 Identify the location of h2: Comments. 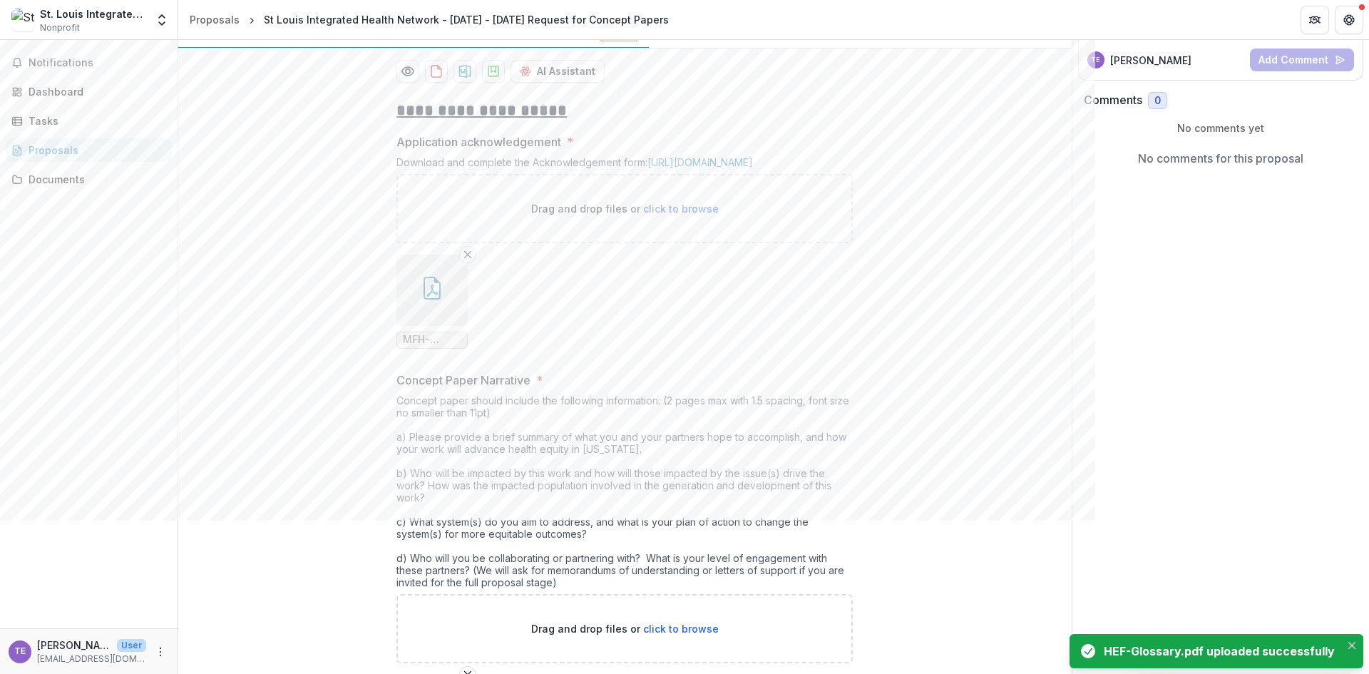
(1113, 100).